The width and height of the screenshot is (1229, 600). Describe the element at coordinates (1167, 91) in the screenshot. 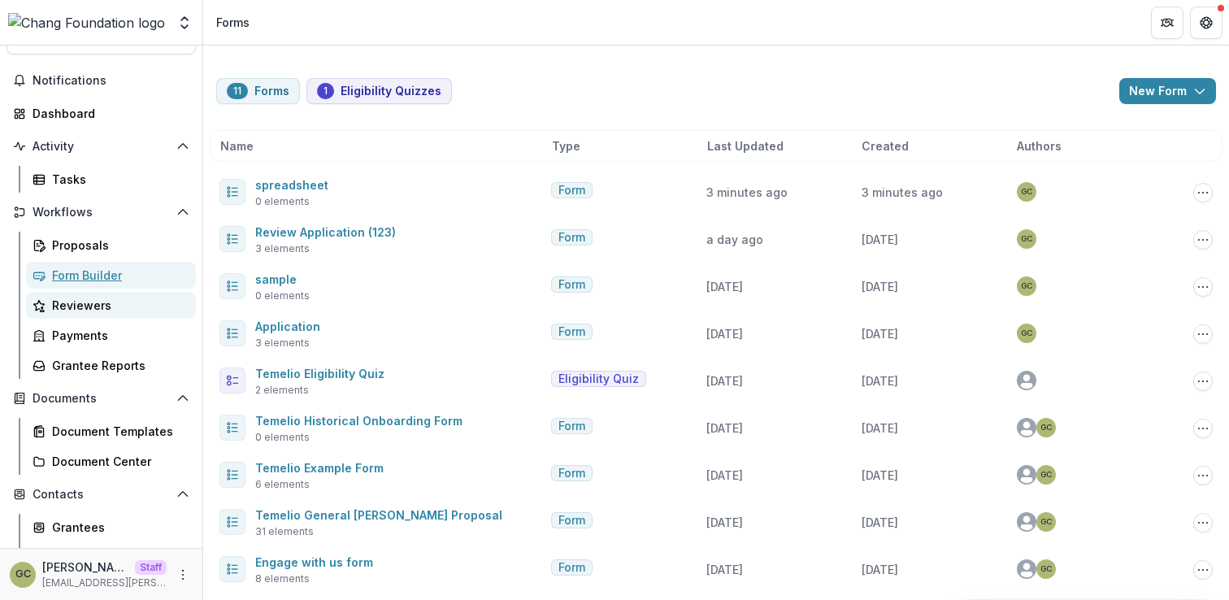

I see `button: New Form` at that location.